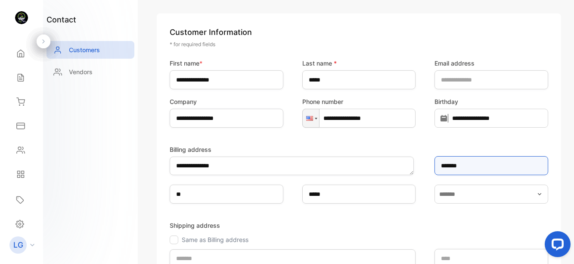 Image resolution: width=574 pixels, height=264 pixels. I want to click on button: Open LiveChat chat widget, so click(20, 16).